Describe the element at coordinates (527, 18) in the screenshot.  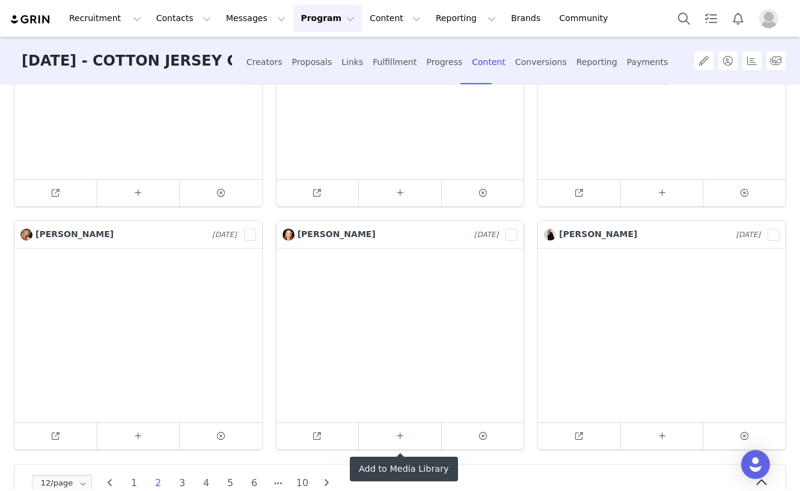
I see `a: Brands` at that location.